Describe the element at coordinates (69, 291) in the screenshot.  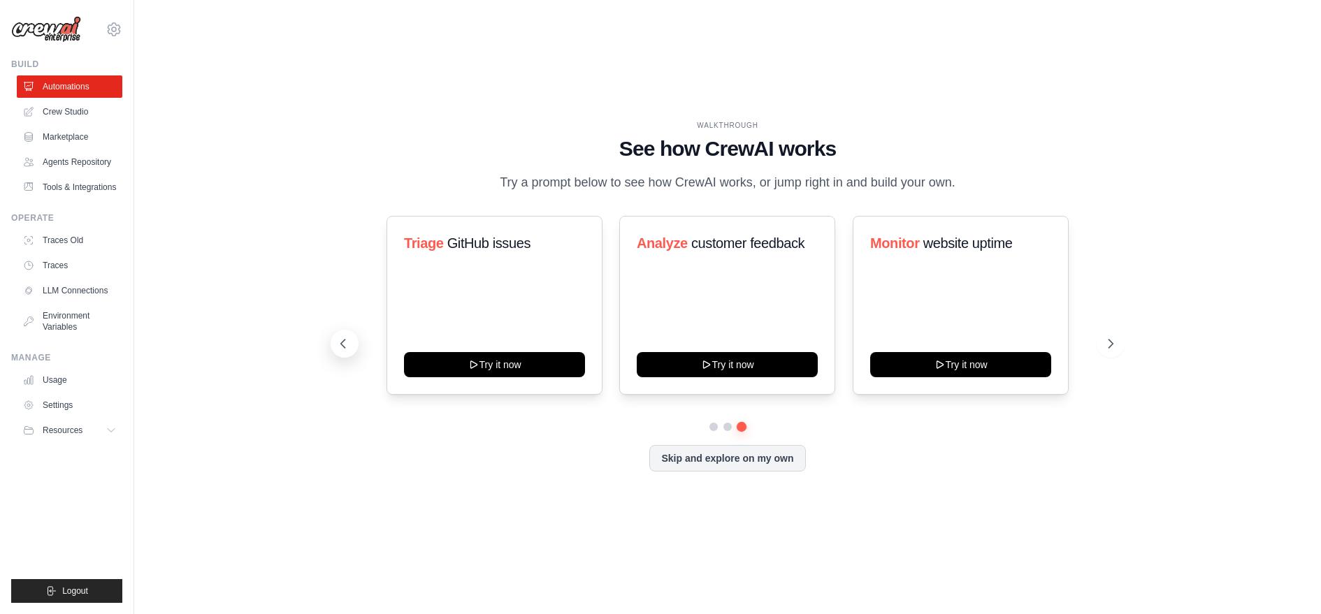
I see `a: LLM Connections` at that location.